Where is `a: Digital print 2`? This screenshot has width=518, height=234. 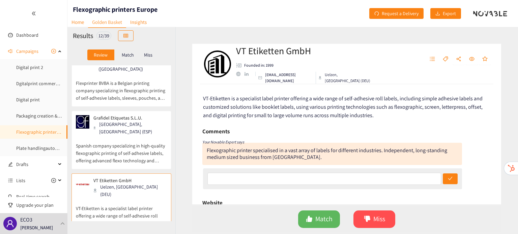 a: Digital print 2 is located at coordinates (30, 67).